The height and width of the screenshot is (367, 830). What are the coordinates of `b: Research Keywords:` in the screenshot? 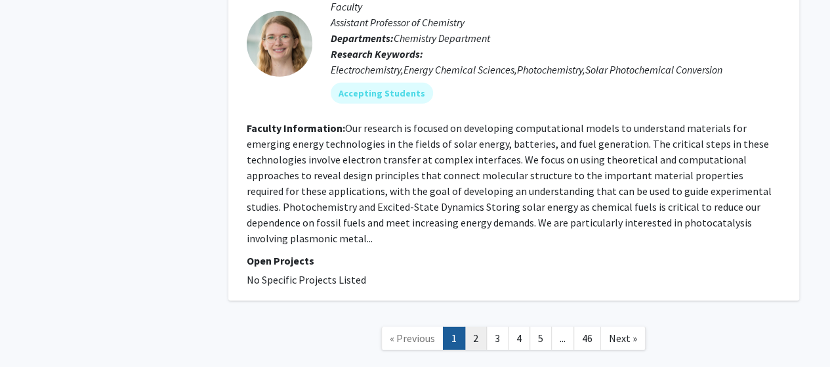 It's located at (376, 54).